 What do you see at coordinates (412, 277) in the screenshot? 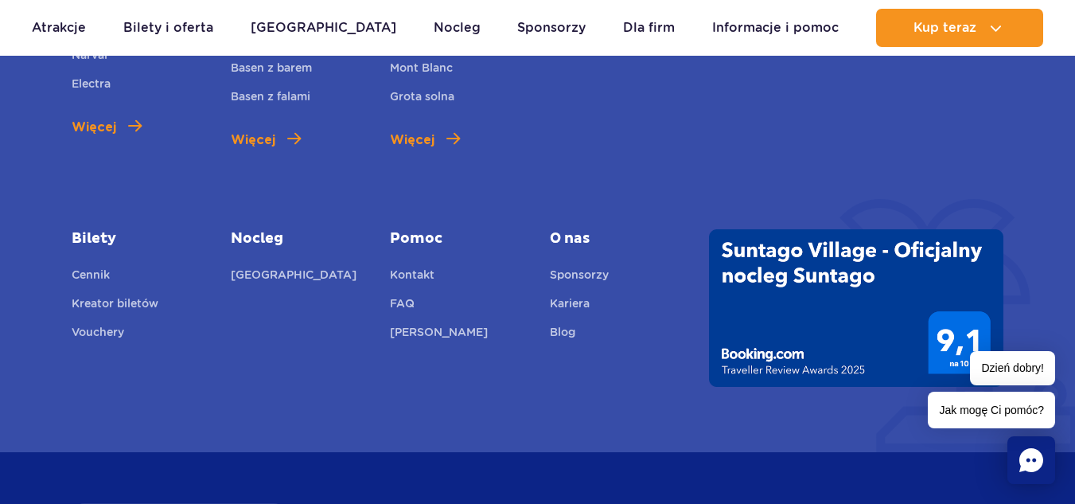
I see `a: Kontakt` at bounding box center [412, 277].